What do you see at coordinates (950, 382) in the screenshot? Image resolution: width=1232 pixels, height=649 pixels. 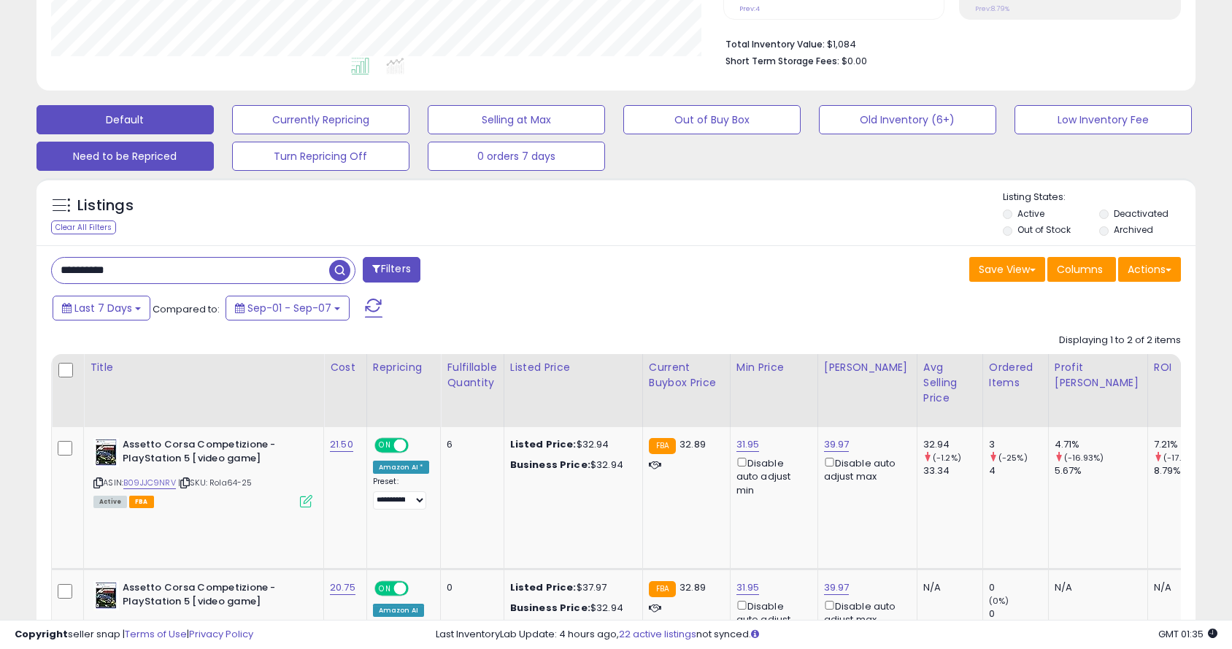 I see `div: Avg Selling Price` at bounding box center [950, 382].